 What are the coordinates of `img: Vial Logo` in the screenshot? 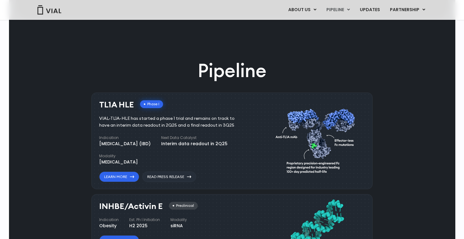 It's located at (49, 10).